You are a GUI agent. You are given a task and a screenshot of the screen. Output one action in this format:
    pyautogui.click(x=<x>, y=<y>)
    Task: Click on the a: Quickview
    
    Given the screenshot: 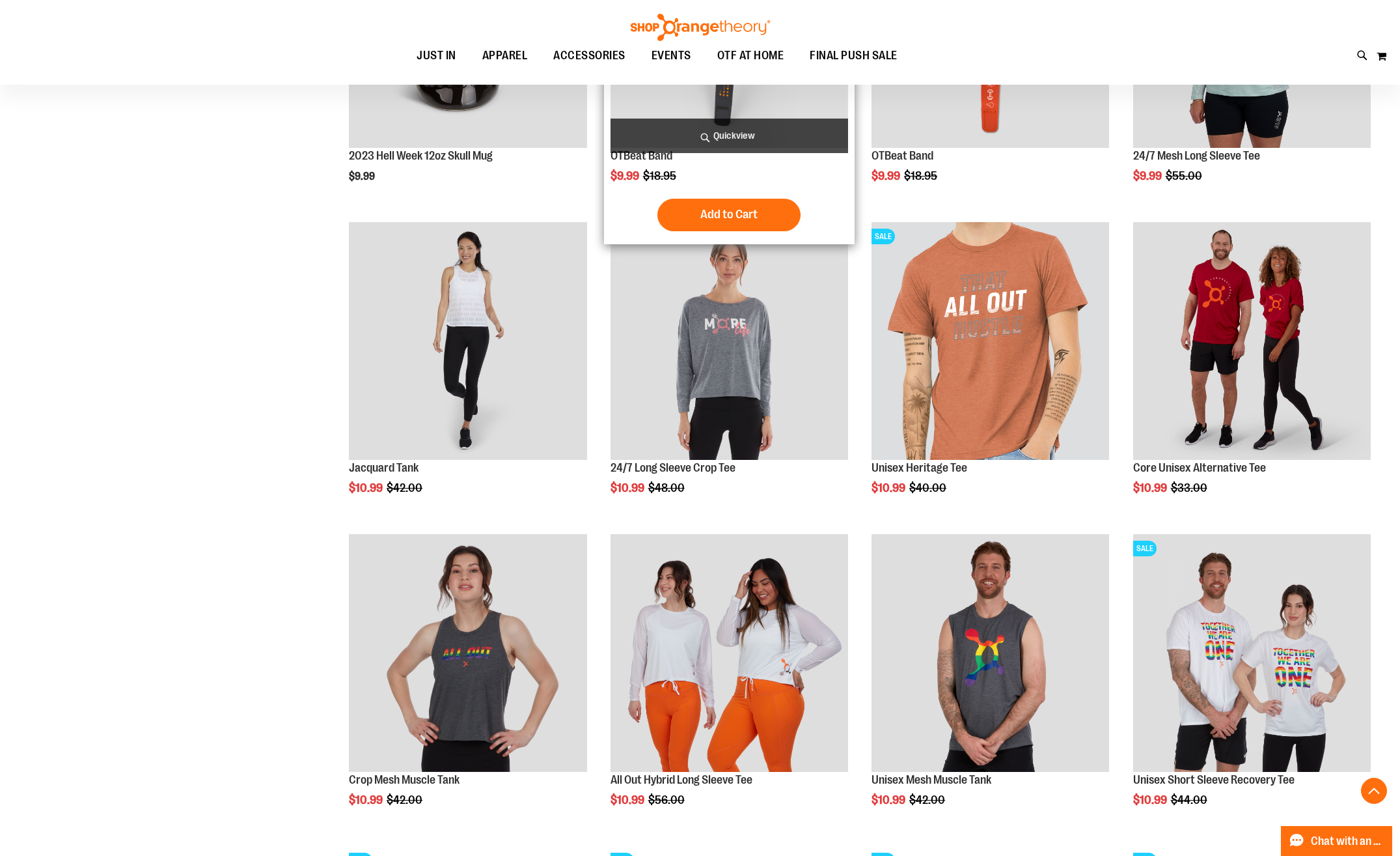 What is the action you would take?
    pyautogui.click(x=729, y=136)
    